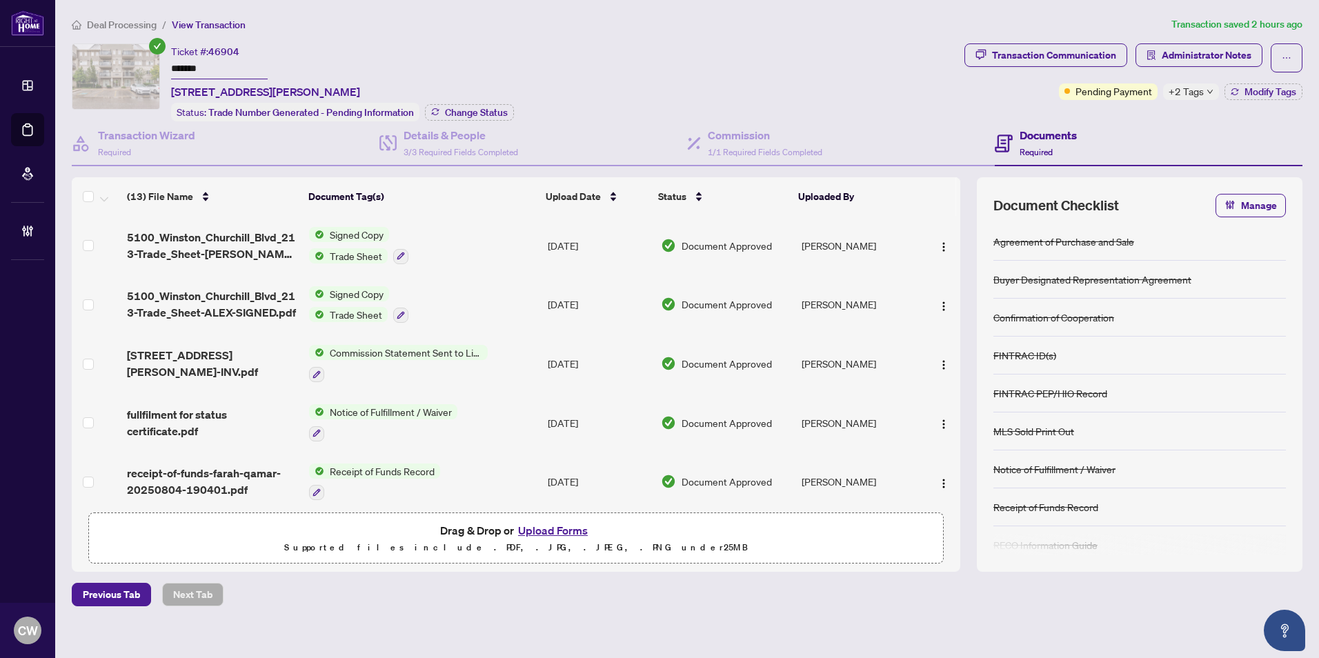  I want to click on div: Notice of Fulfillment / Waiver, so click(1054, 469).